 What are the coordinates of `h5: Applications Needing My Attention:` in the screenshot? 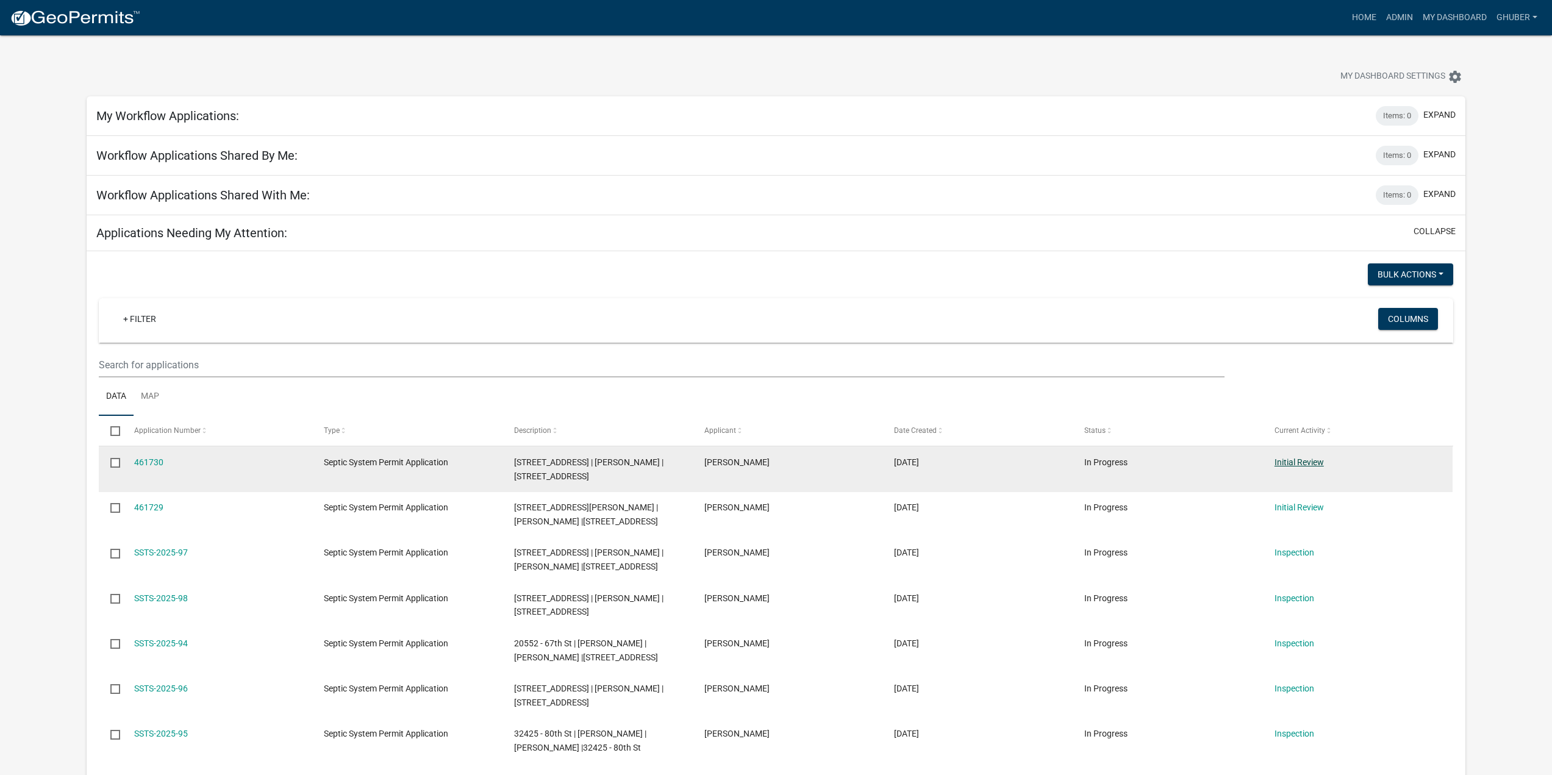 It's located at (192, 233).